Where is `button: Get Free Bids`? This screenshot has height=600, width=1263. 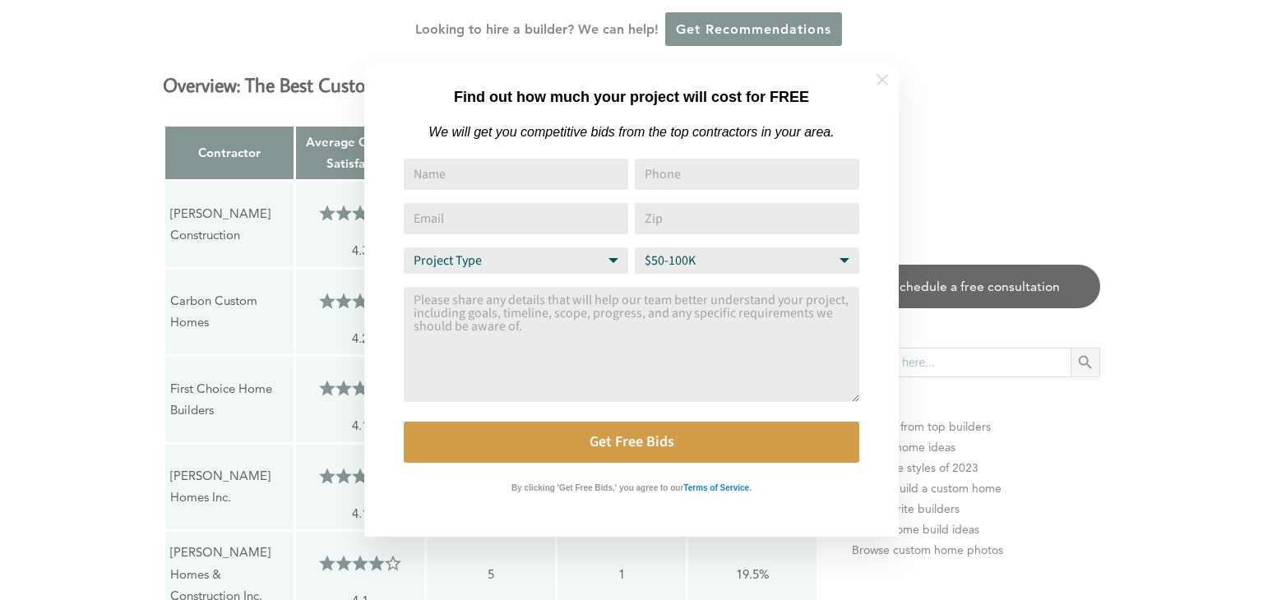
button: Get Free Bids is located at coordinates (631, 442).